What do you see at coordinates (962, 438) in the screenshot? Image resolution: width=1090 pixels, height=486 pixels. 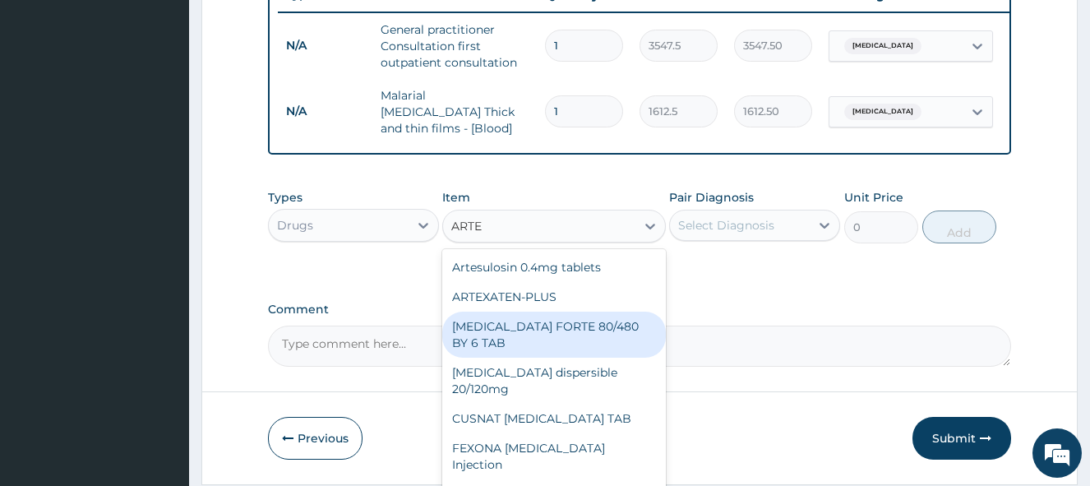 I see `button: Submit` at bounding box center [962, 438].